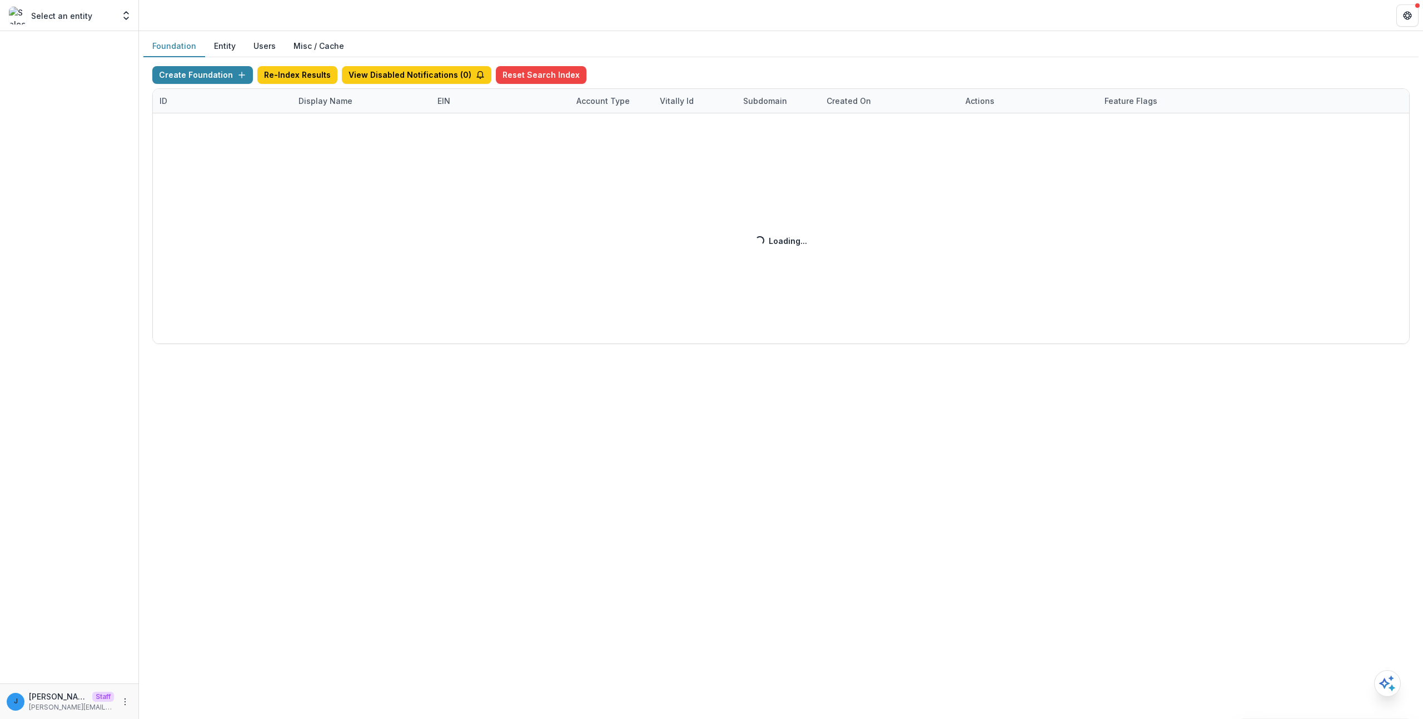 The image size is (1423, 719). What do you see at coordinates (18, 16) in the screenshot?
I see `img: Select an entity` at bounding box center [18, 16].